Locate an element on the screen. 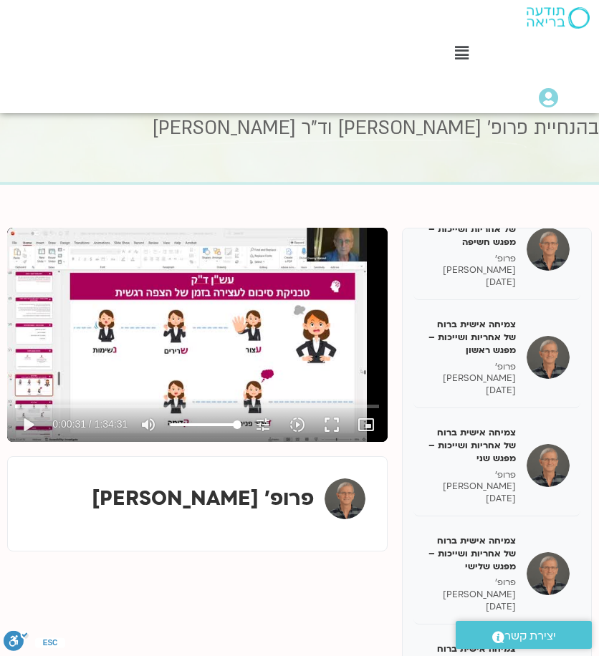 The height and width of the screenshot is (656, 599). img: צמיחה אישית ברוח של אחריות ושייכות – מפגש ראשון is located at coordinates (548, 358).